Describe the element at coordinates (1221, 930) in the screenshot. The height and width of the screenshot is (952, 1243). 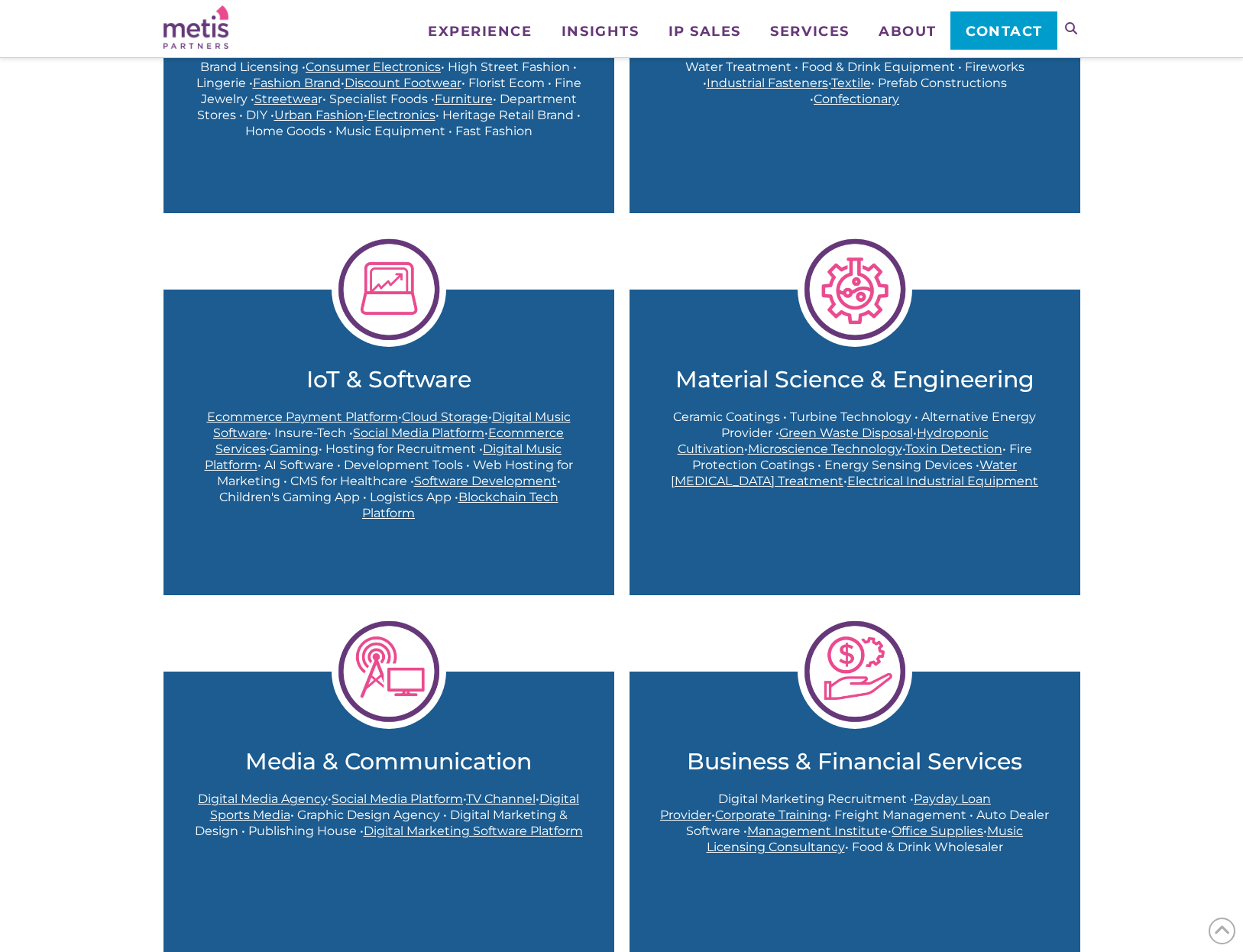
I see `span: Back to Top` at that location.